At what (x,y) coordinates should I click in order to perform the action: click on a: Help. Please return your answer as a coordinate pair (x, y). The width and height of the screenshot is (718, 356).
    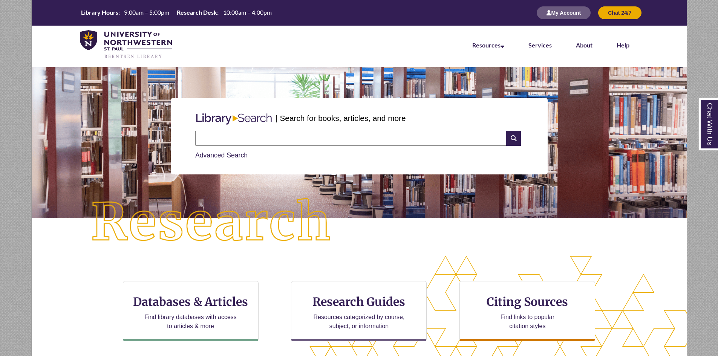
    Looking at the image, I should click on (623, 45).